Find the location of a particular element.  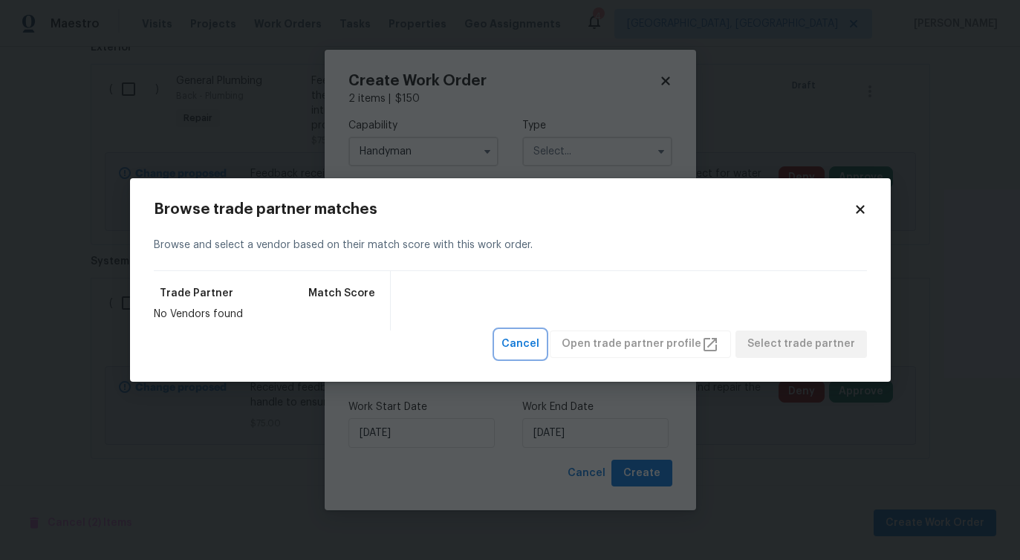

div: Browse and select a vendor based on their match score with this work order. is located at coordinates (510, 245).